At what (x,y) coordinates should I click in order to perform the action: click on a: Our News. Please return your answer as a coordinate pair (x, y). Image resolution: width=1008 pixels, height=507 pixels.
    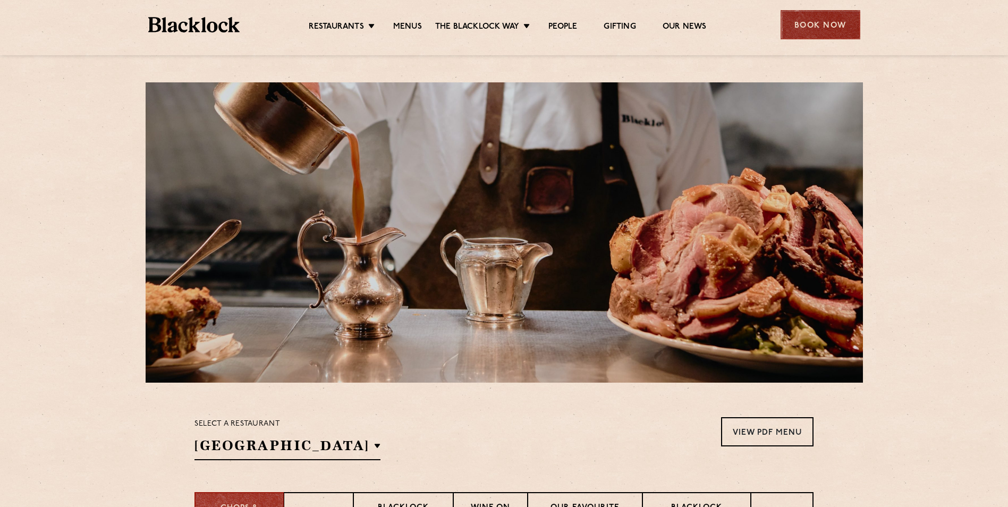
    Looking at the image, I should click on (685, 28).